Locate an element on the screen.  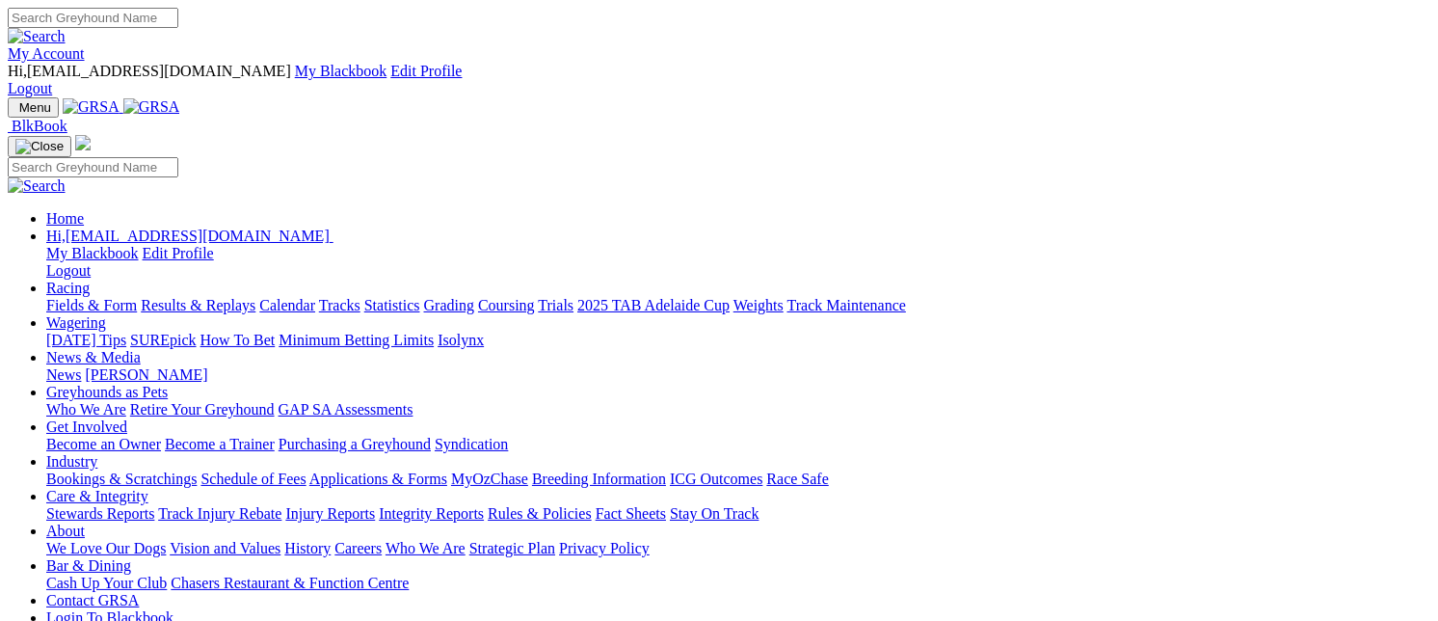
a: Get Involved is located at coordinates (87, 426).